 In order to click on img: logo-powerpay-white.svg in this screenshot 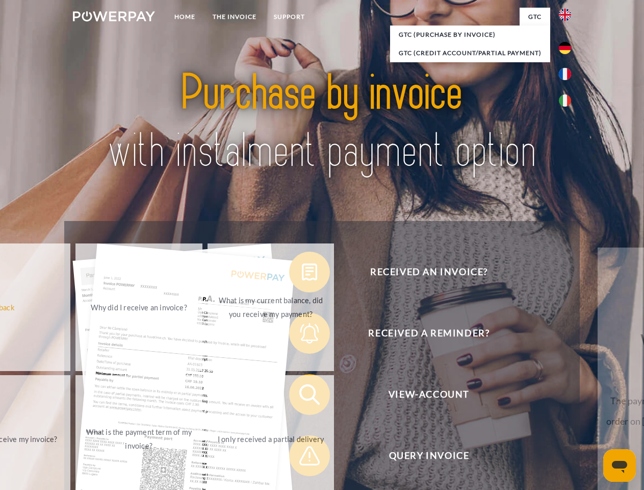, I will do `click(114, 16)`.